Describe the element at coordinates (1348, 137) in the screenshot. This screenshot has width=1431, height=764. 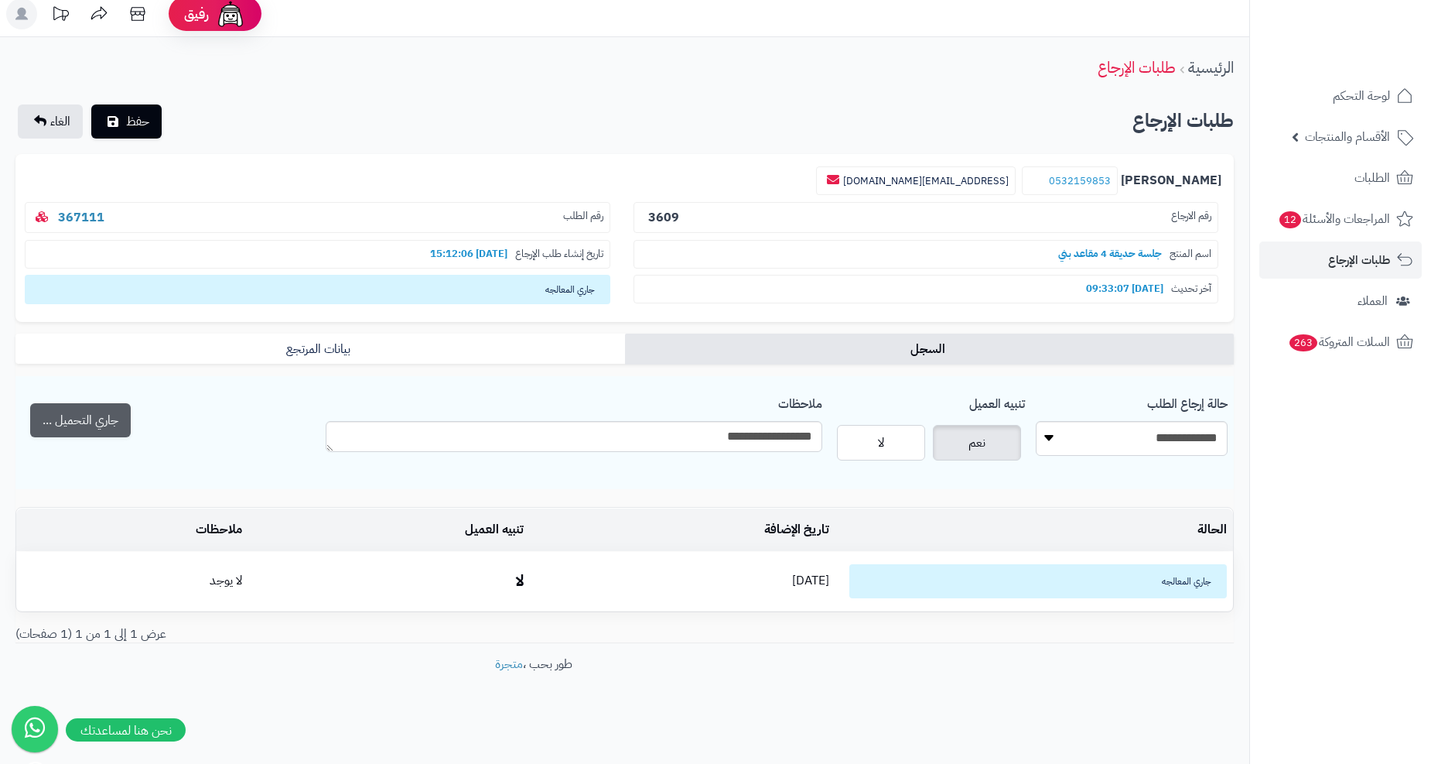
I see `span: الأقسام والمنتجات` at that location.